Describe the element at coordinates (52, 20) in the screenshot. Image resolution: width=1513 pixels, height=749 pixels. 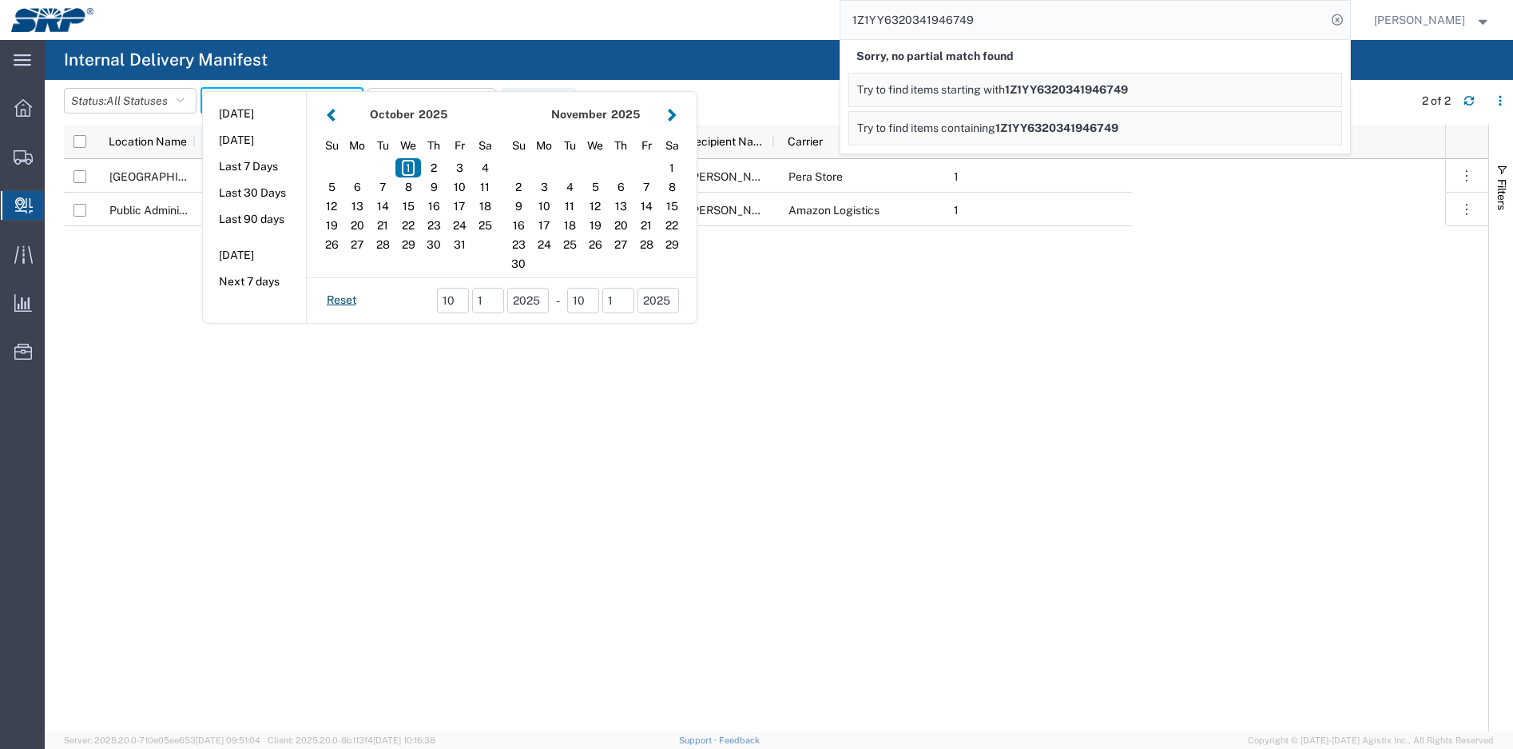
I see `img: logo` at that location.